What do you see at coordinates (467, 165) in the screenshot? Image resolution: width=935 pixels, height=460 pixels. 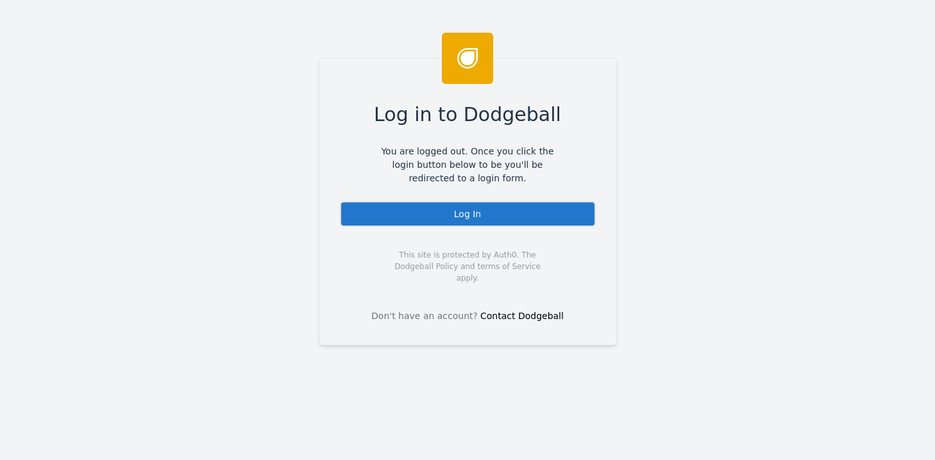 I see `span: You are logged out. Once you click the login button below to be you'll be redirected to a login f...` at bounding box center [467, 165].